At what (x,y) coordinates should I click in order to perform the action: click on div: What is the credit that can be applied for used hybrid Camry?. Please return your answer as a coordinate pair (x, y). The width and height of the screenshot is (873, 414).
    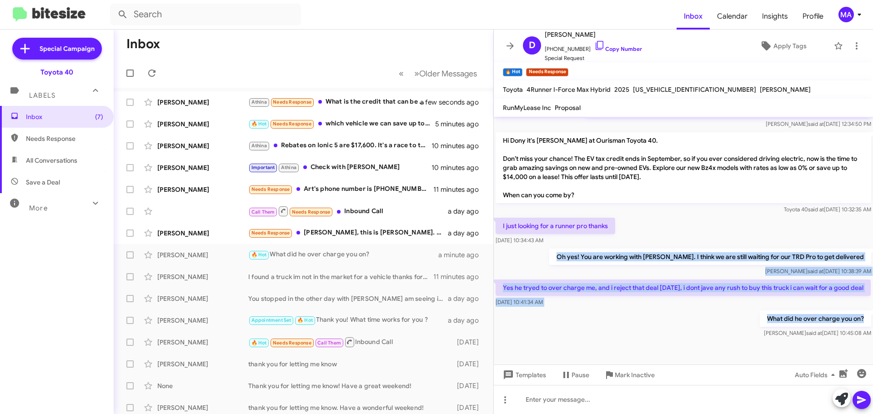
    Looking at the image, I should click on (340, 102).